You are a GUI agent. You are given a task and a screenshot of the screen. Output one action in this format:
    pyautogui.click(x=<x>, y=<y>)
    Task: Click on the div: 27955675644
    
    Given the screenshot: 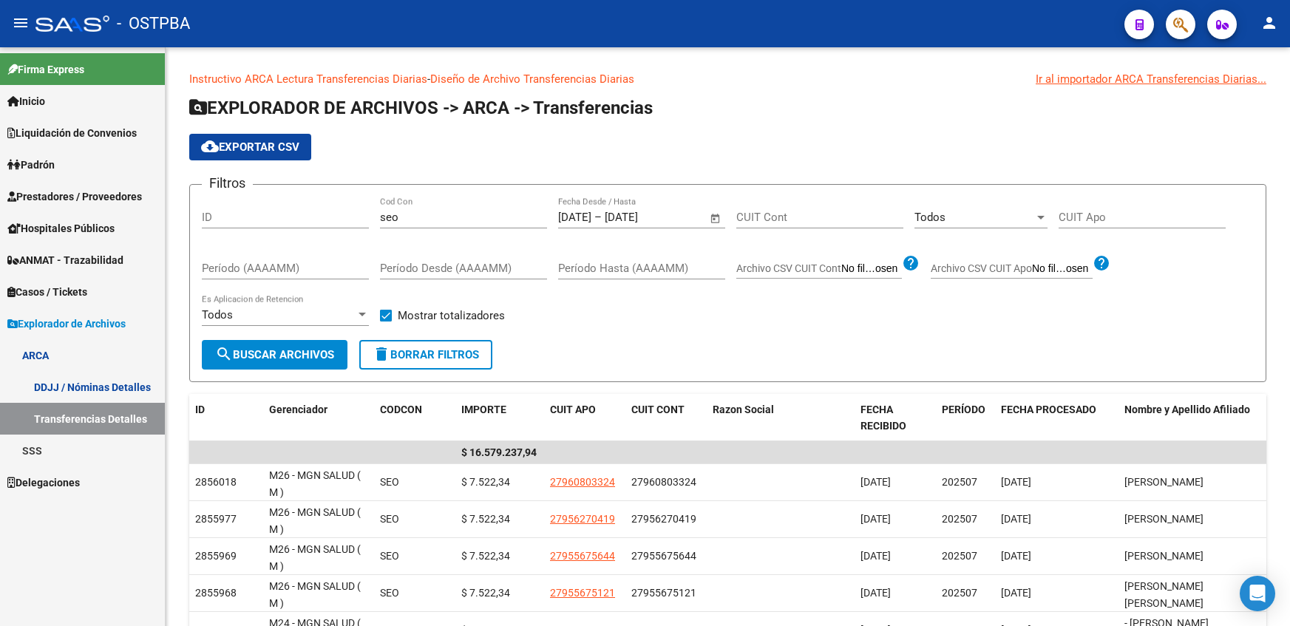 What is the action you would take?
    pyautogui.click(x=664, y=556)
    